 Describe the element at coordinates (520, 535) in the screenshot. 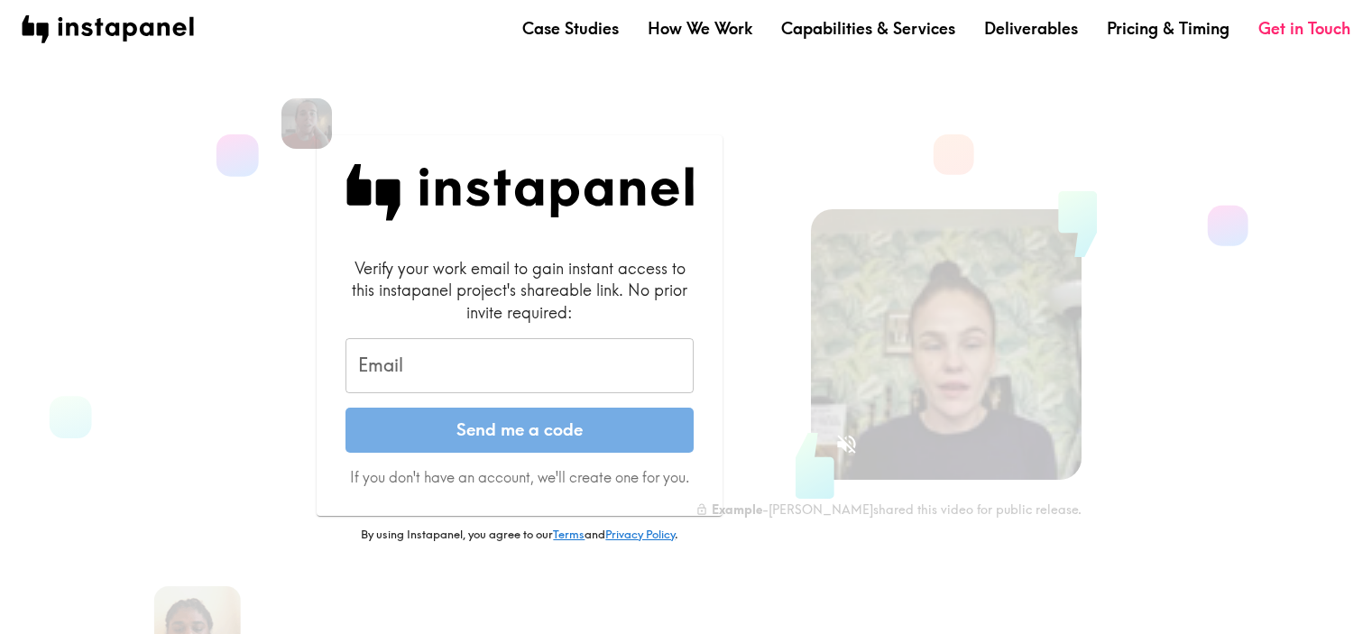

I see `p: By using Instapanel, you agree to our and .` at that location.